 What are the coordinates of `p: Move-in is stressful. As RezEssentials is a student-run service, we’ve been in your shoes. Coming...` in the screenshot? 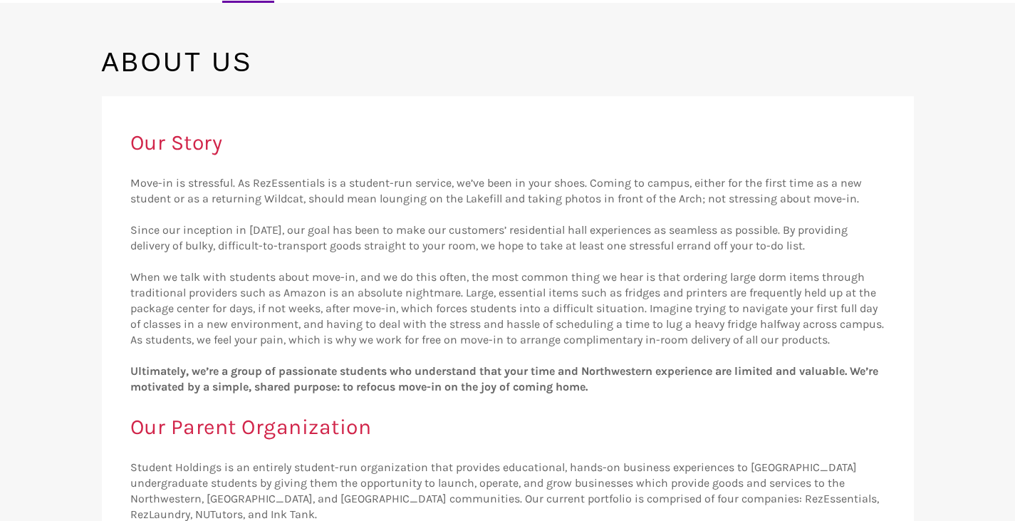 It's located at (508, 285).